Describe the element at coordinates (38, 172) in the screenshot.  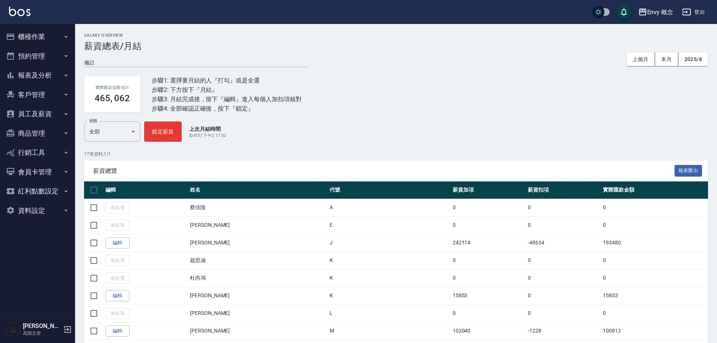
I see `button: 會員卡管理` at that location.